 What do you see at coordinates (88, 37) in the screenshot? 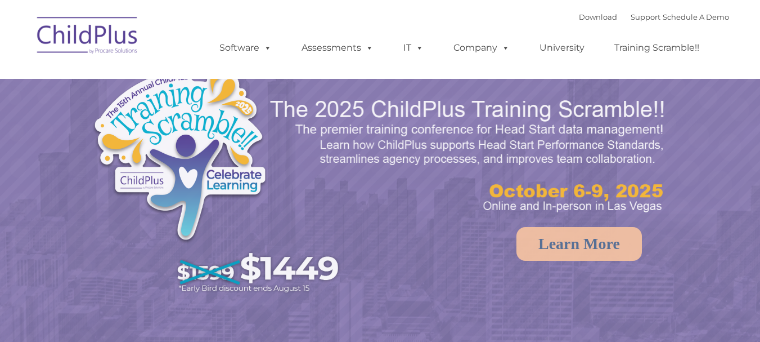
I see `img: ChildPlus by Procare Solutions` at bounding box center [88, 37].